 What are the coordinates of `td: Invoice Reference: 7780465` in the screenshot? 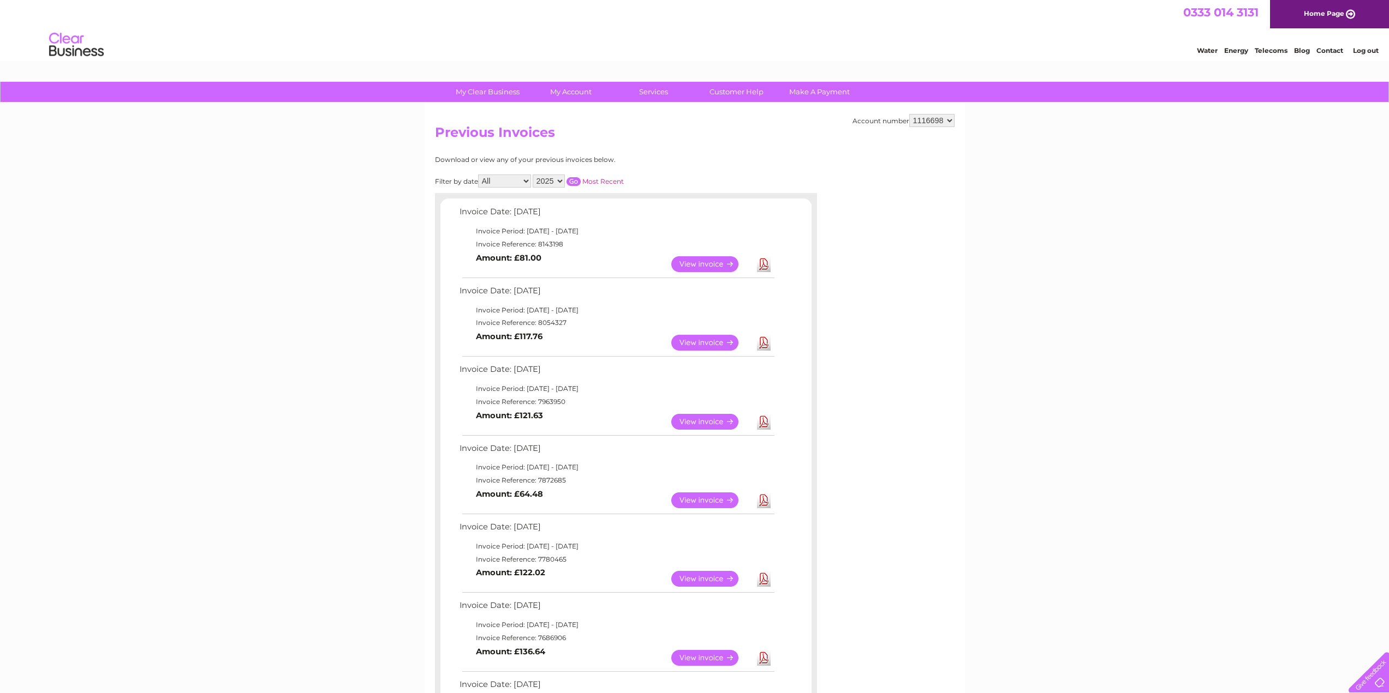 It's located at (616, 560).